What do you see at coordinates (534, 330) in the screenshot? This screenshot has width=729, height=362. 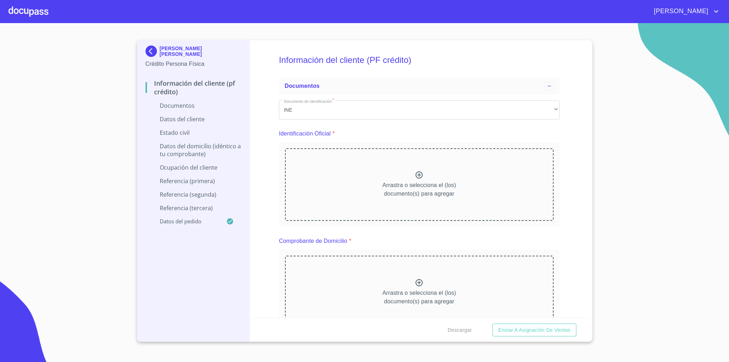 I see `button: Enviar a Asignación de Ventas` at bounding box center [534, 330].